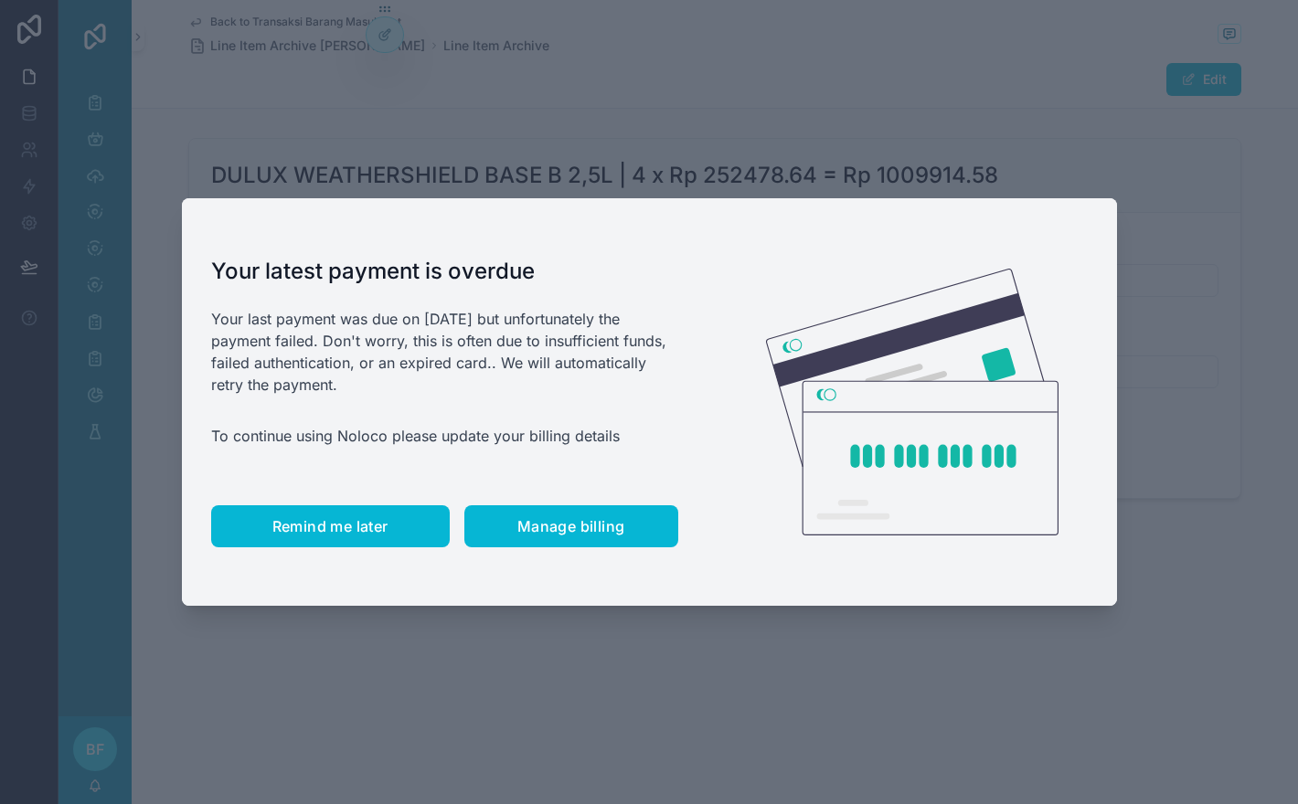 The image size is (1298, 804). What do you see at coordinates (444, 272) in the screenshot?
I see `h1: Your latest payment is overdue` at bounding box center [444, 272].